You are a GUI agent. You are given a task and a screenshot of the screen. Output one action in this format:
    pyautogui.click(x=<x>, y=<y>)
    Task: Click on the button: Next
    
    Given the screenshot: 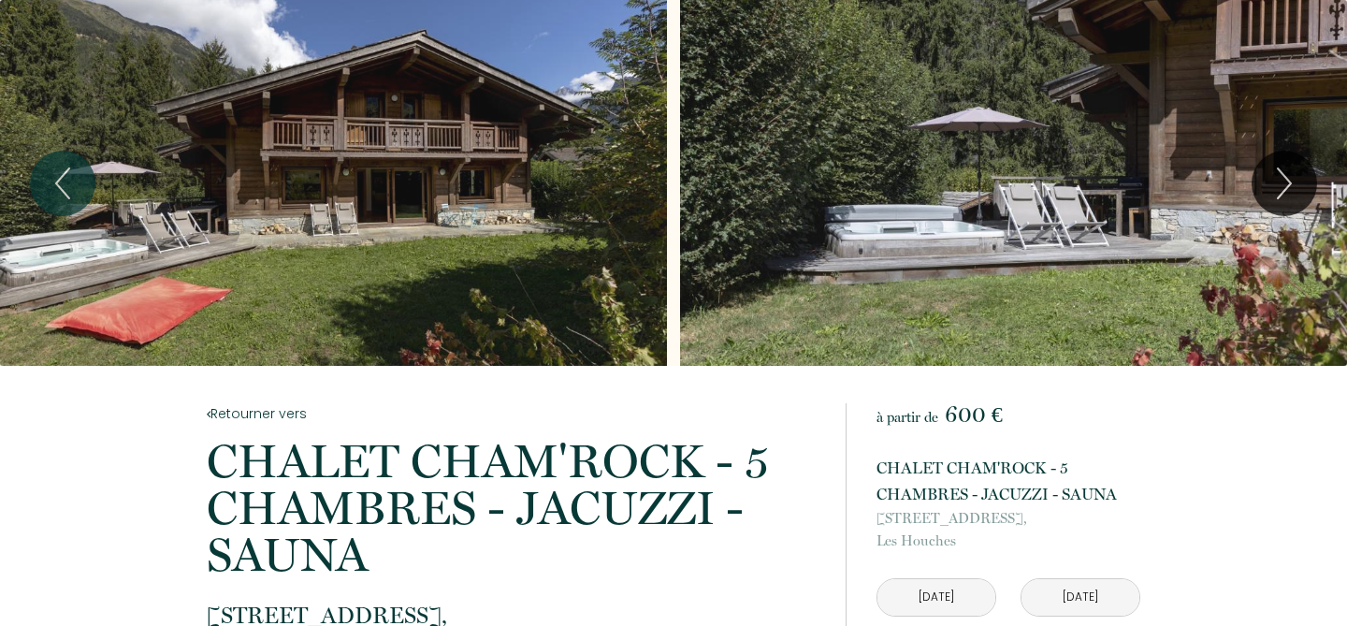 What is the action you would take?
    pyautogui.click(x=1285, y=183)
    